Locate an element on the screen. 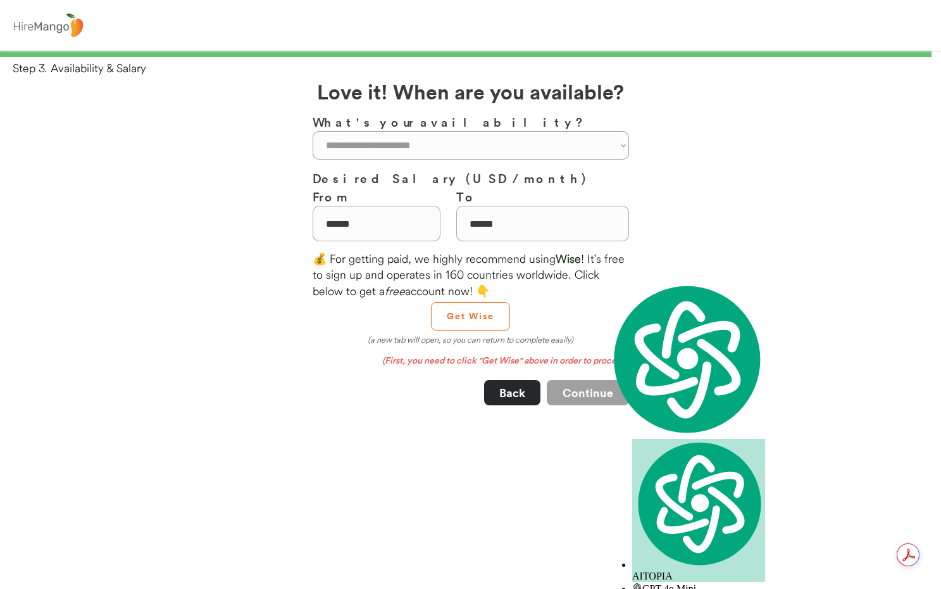  button: Continue is located at coordinates (588, 392).